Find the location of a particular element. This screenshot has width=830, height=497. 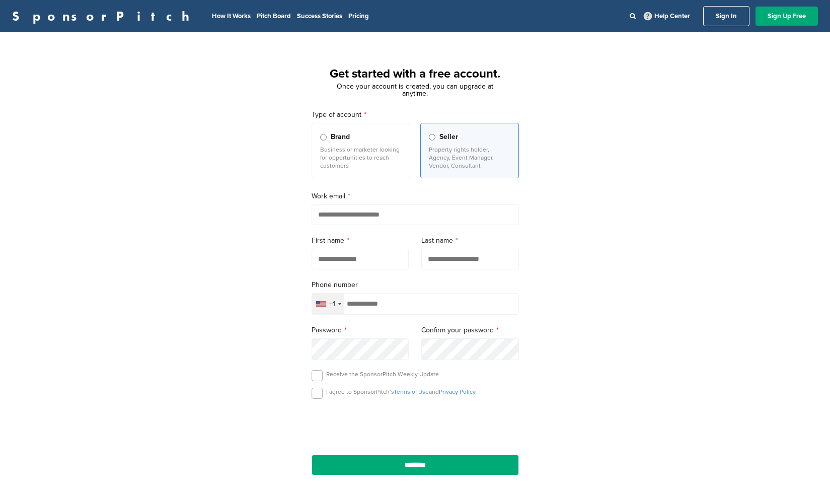

span: Once your account is created, you can upgrade at anytime. is located at coordinates (415, 90).